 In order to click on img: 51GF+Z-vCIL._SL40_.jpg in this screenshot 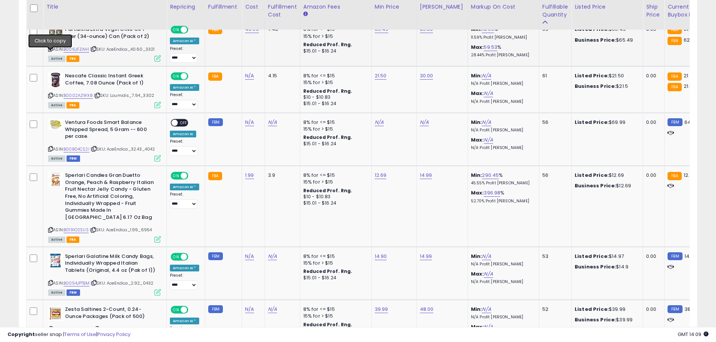, I will do `click(56, 180)`.